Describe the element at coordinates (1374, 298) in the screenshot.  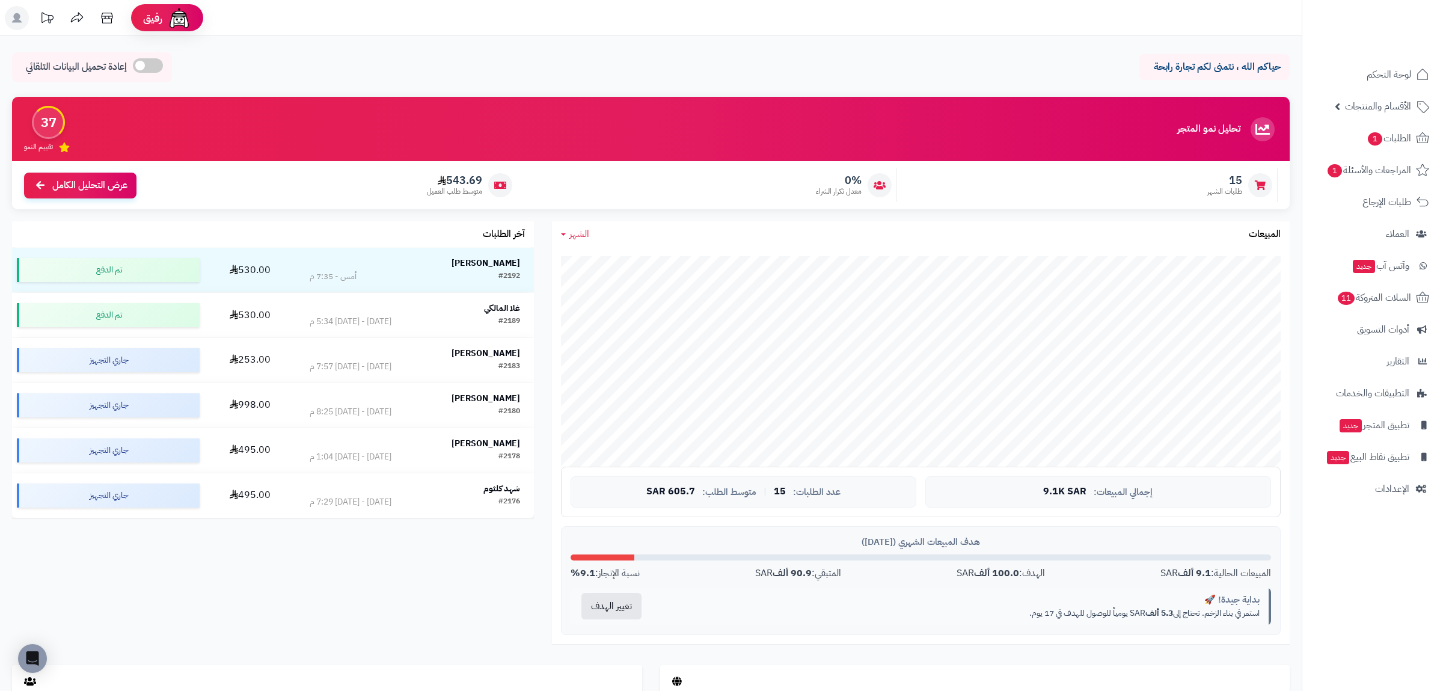
I see `span: السلات المتروكة` at that location.